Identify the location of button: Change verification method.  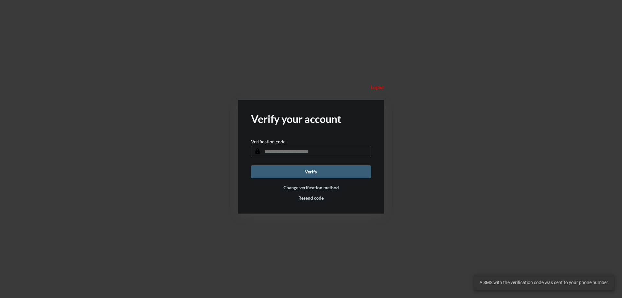
(311, 188).